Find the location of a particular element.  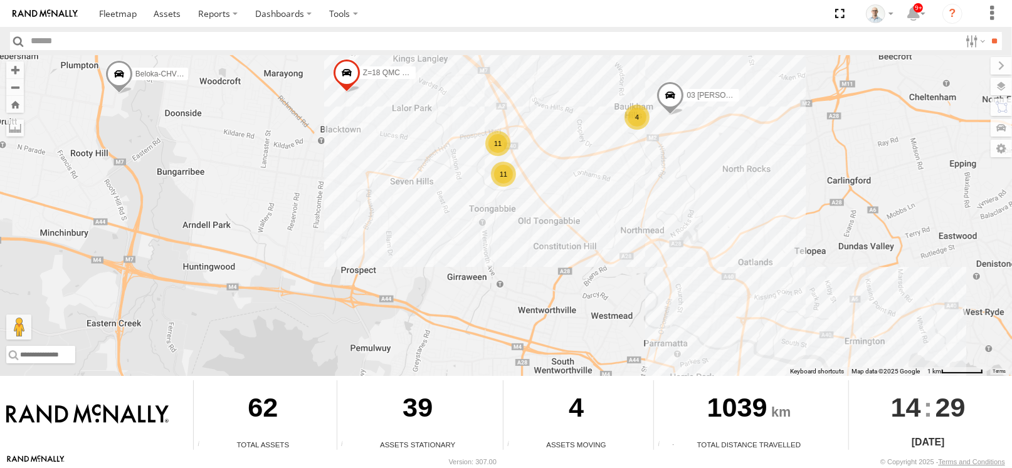

div: Total distance travelled by all assets within specified date range and applied filters is located at coordinates (663, 445).